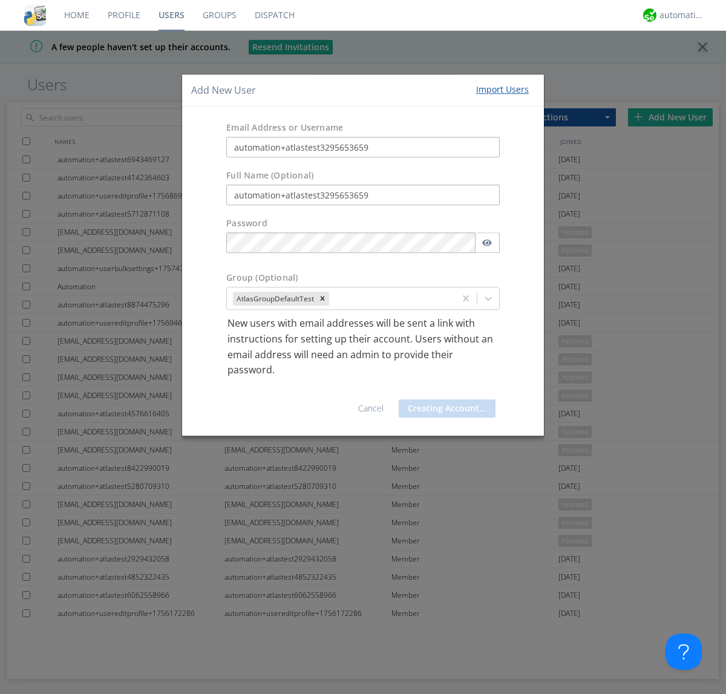 The height and width of the screenshot is (694, 726). Describe the element at coordinates (284, 128) in the screenshot. I see `label: Email Address or Username` at that location.